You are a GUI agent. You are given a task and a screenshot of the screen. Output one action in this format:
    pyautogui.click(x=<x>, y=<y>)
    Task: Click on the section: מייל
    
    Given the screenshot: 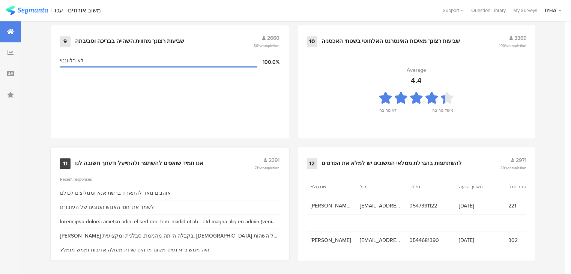 What is the action you would take?
    pyautogui.click(x=377, y=187)
    